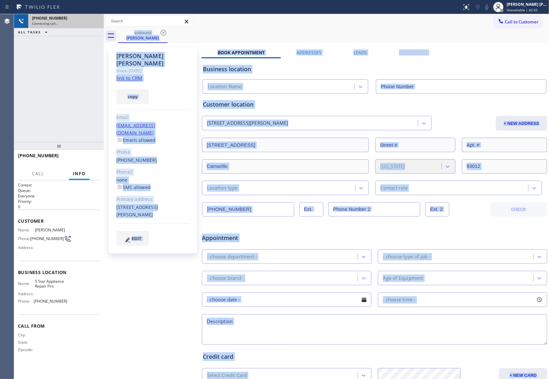 The image size is (549, 379). Describe the element at coordinates (59, 196) in the screenshot. I see `p: Everyone` at that location.